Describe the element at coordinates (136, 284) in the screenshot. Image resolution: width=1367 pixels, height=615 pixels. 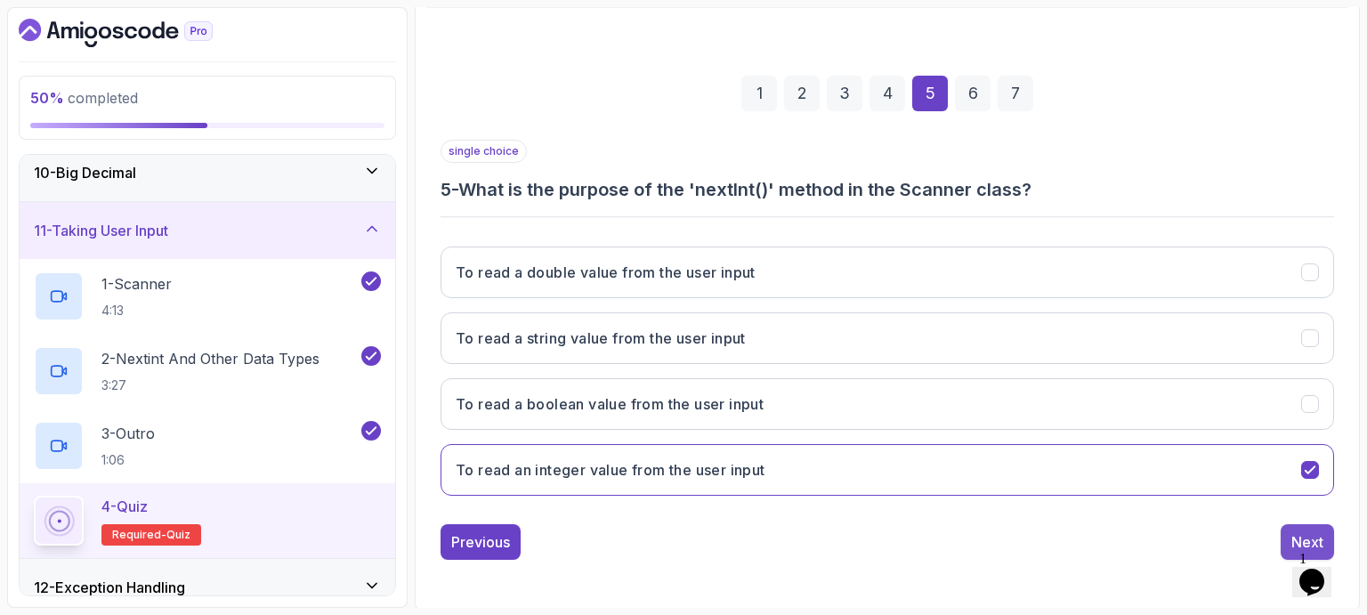
I see `p: 1 - Scanner` at that location.